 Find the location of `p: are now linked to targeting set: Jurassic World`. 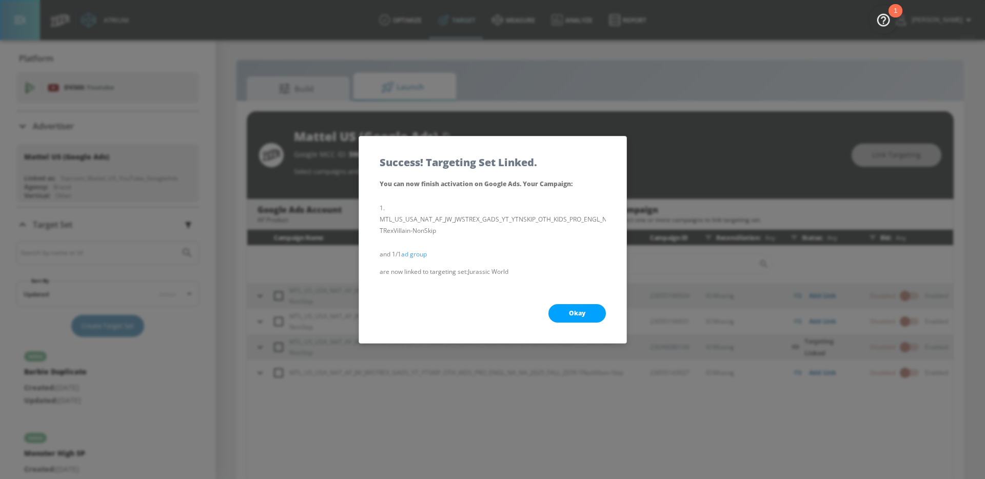

p: are now linked to targeting set: Jurassic World is located at coordinates (493, 272).